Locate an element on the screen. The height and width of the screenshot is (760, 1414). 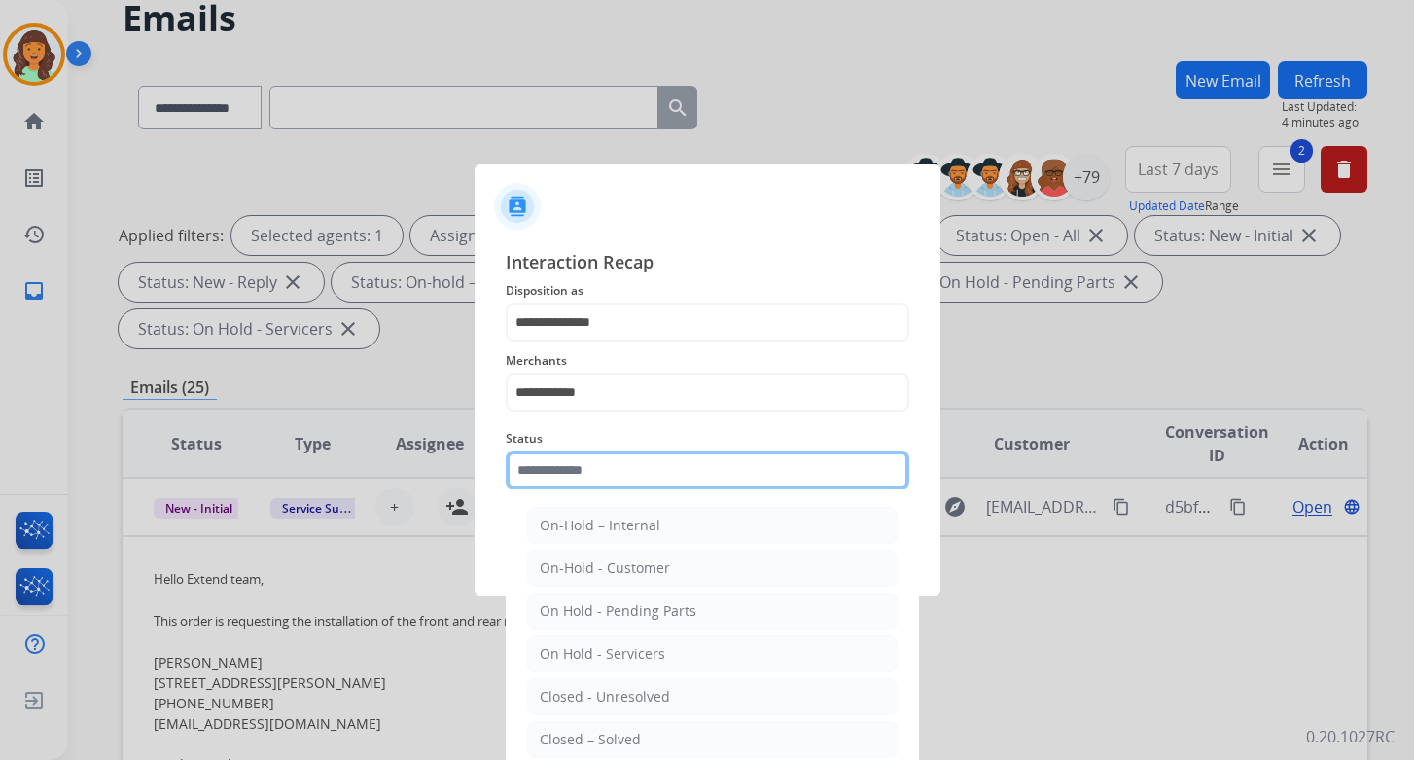
div: On Hold - Servicers is located at coordinates (602, 654).